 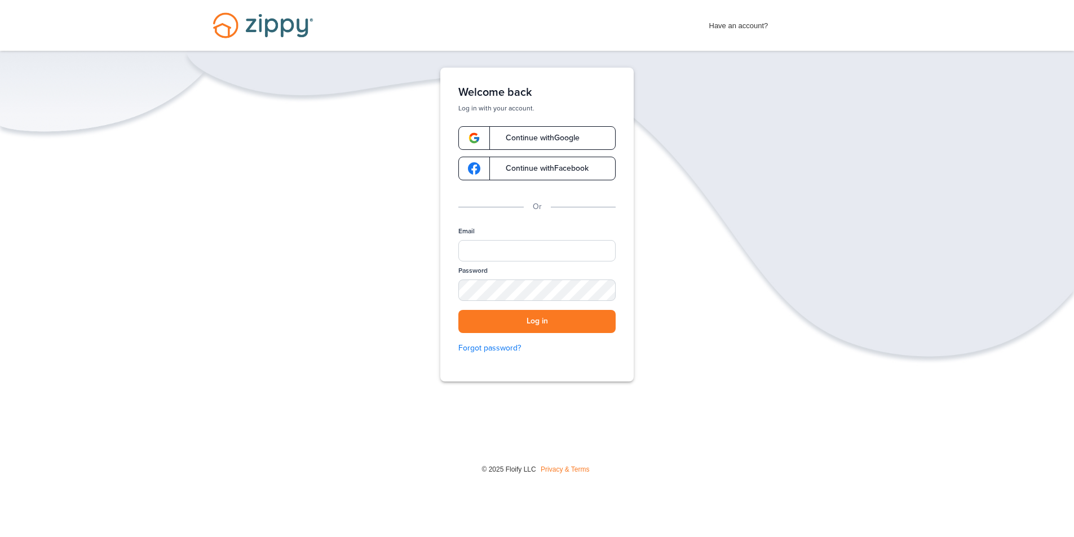 I want to click on a: Forgot password?, so click(x=537, y=348).